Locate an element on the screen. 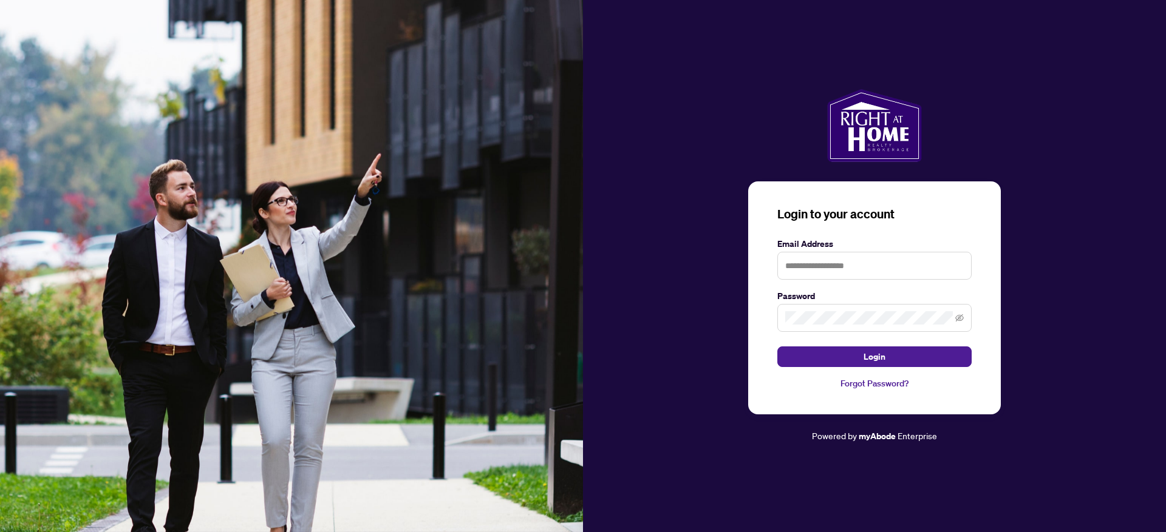 The image size is (1166, 532). a: Forgot Password? is located at coordinates (874, 384).